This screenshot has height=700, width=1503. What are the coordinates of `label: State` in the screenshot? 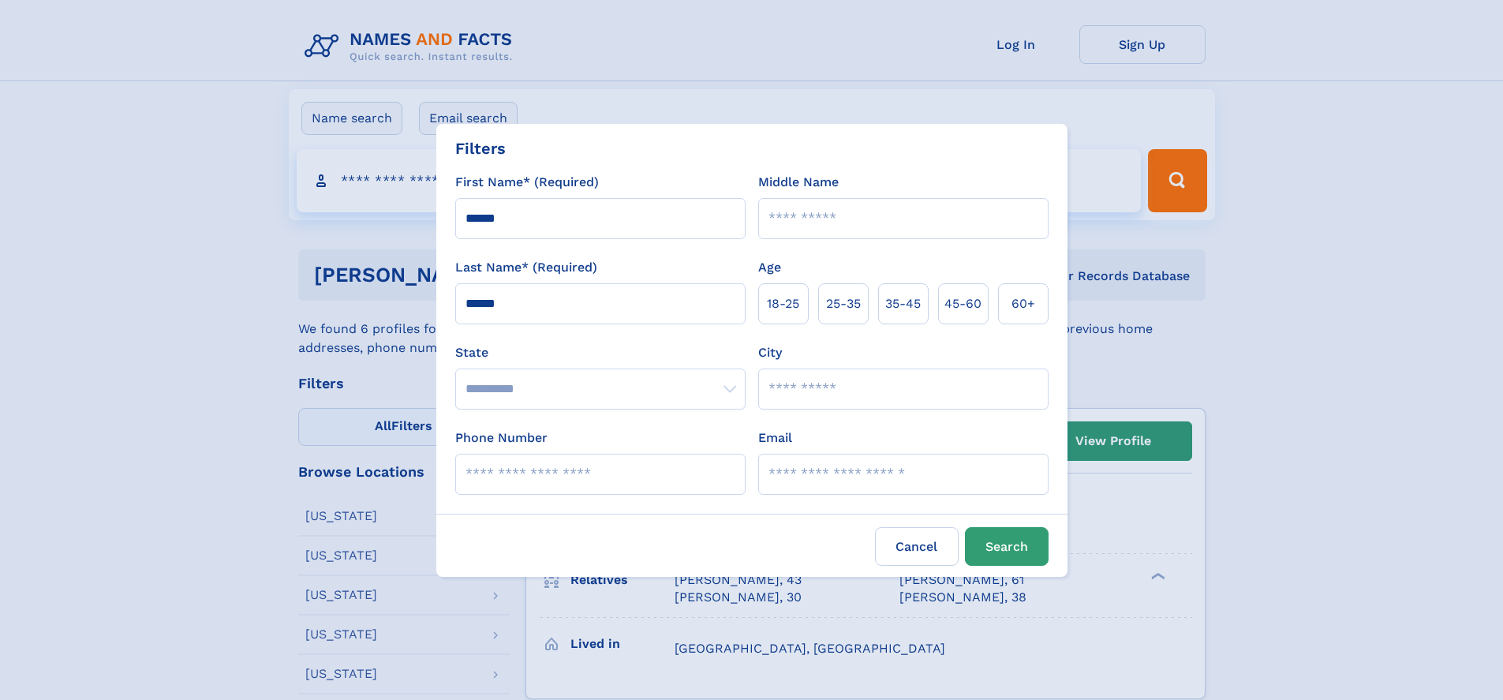 It's located at (600, 353).